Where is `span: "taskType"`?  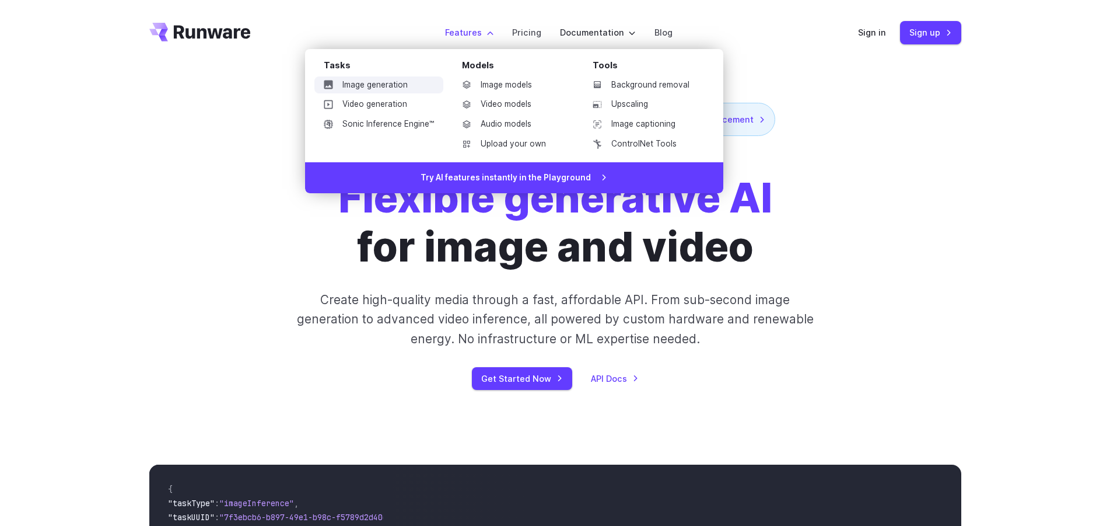 span: "taskType" is located at coordinates (191, 503).